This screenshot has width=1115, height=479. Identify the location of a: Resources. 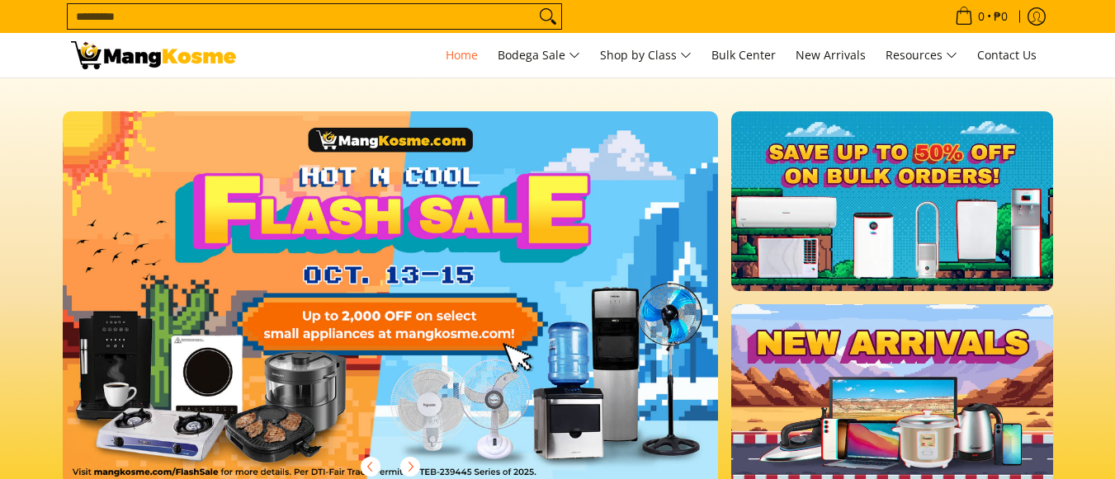
(921, 55).